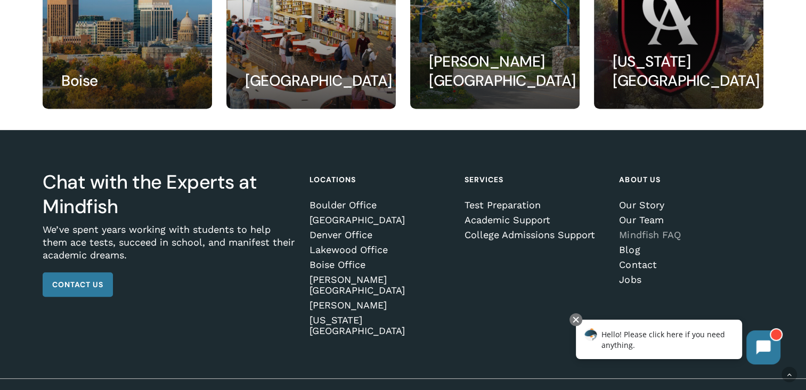 The image size is (806, 390). I want to click on span: Contact Us, so click(78, 284).